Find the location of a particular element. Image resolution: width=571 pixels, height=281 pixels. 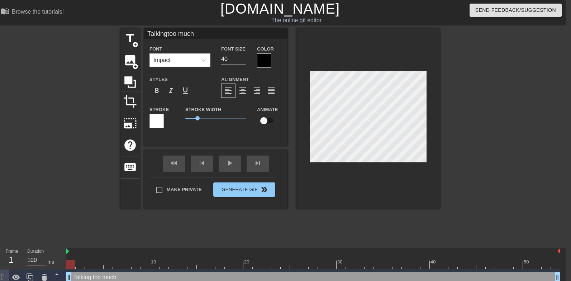

a: Browse the tutorials! is located at coordinates (32, 12).